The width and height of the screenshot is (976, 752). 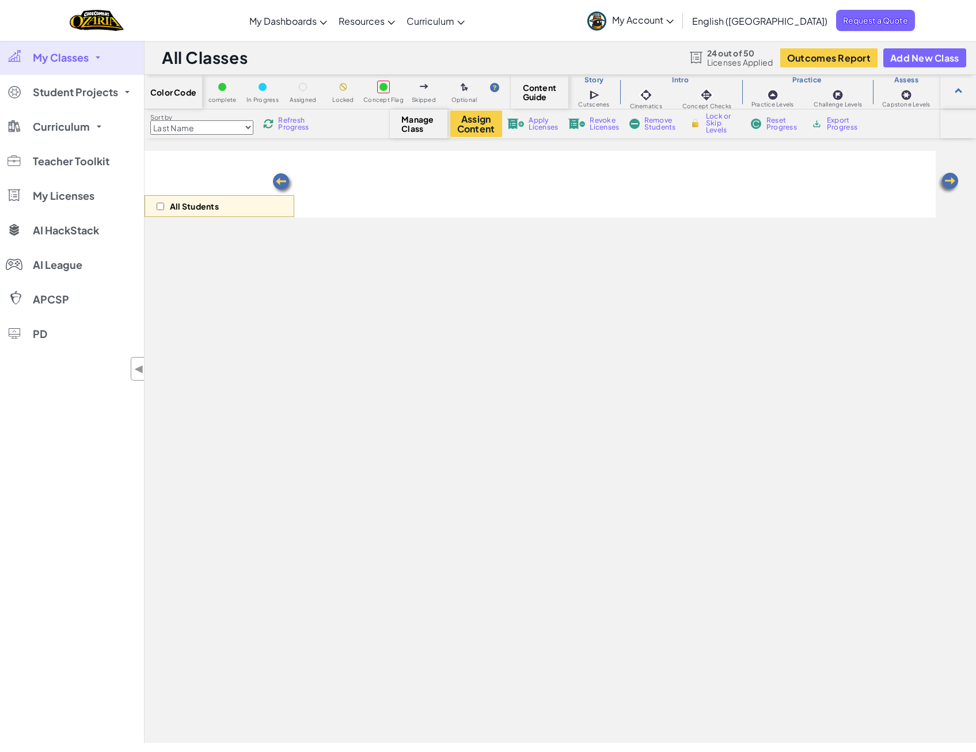 What do you see at coordinates (435, 21) in the screenshot?
I see `a: Curriculum` at bounding box center [435, 21].